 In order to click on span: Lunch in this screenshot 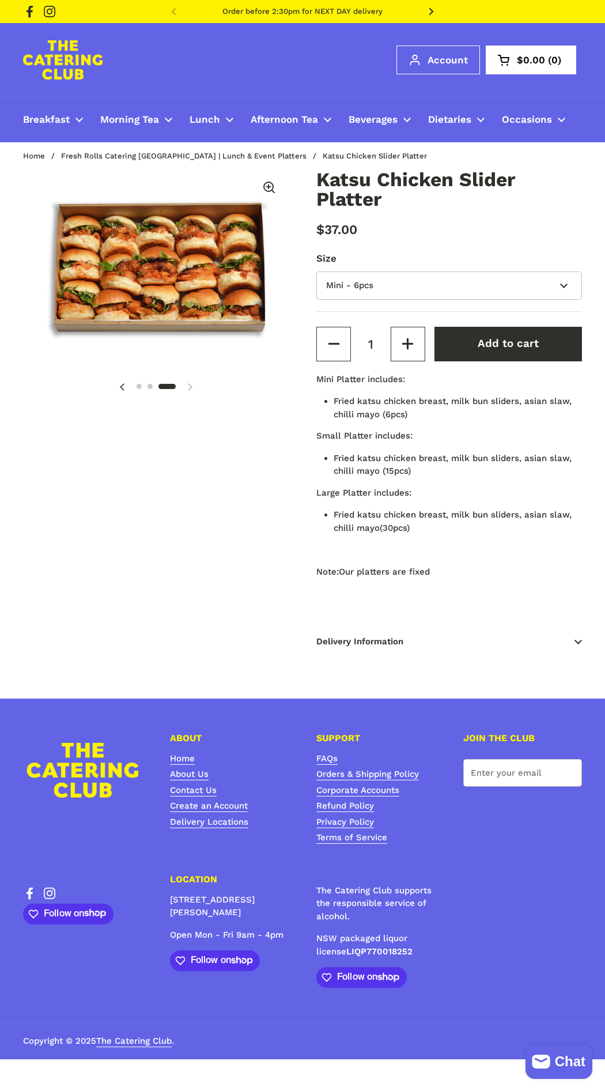, I will do `click(205, 120)`.